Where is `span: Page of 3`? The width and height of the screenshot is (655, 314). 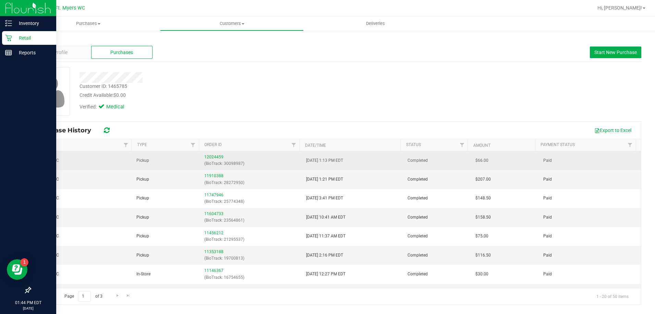 span: Page of 3 is located at coordinates (83, 297).